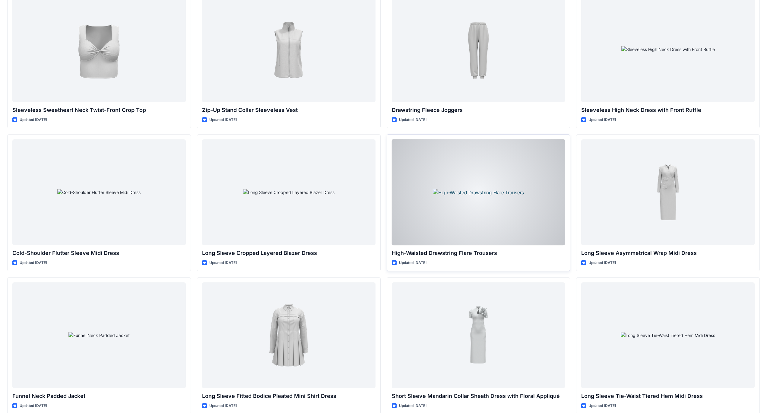 Image resolution: width=767 pixels, height=413 pixels. Describe the element at coordinates (289, 335) in the screenshot. I see `a: Long Sleeve Fitted Bodice Pleated Mini Shirt Dress` at that location.